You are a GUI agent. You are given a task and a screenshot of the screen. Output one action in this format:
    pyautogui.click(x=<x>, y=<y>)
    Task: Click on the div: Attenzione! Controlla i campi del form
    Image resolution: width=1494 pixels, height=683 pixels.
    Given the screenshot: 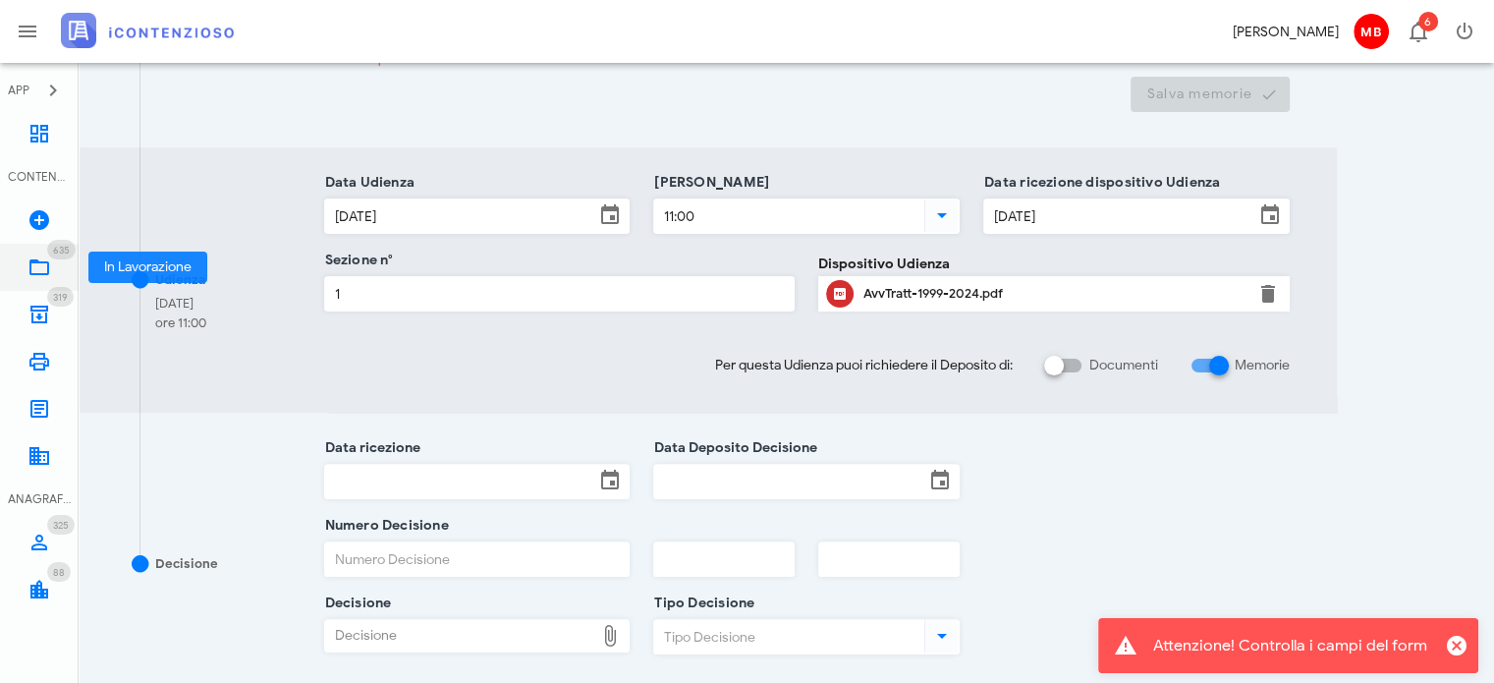 What is the action you would take?
    pyautogui.click(x=1290, y=645)
    